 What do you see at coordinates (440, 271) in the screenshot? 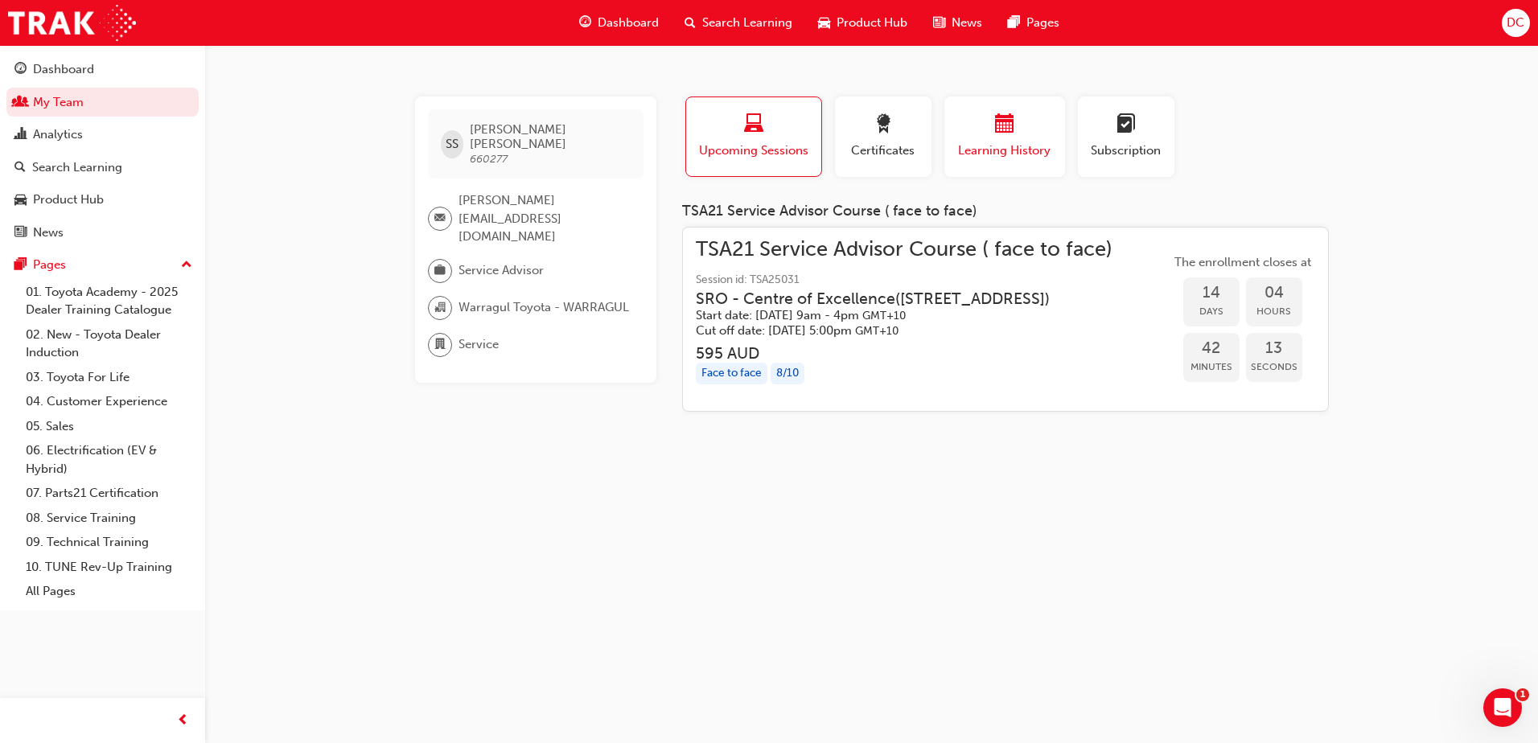
I see `span: briefcase-icon` at bounding box center [440, 271].